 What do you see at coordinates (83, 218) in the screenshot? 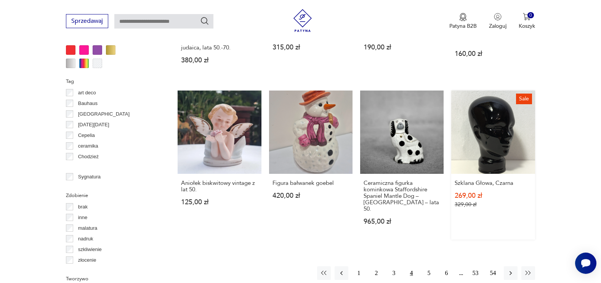
I see `p: inne` at bounding box center [83, 218].